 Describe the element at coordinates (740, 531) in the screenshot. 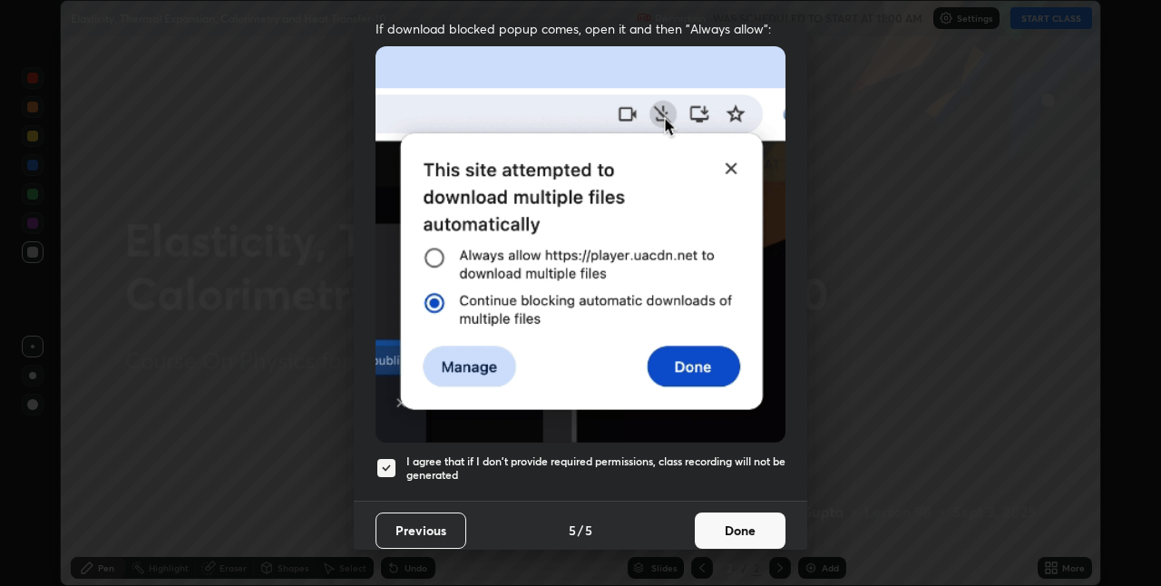

I see `button: Done` at that location.